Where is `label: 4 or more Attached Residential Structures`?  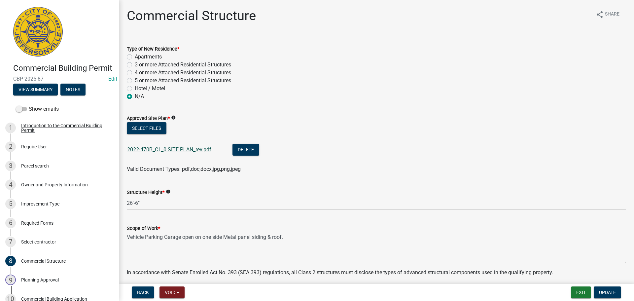 label: 4 or more Attached Residential Structures is located at coordinates (183, 73).